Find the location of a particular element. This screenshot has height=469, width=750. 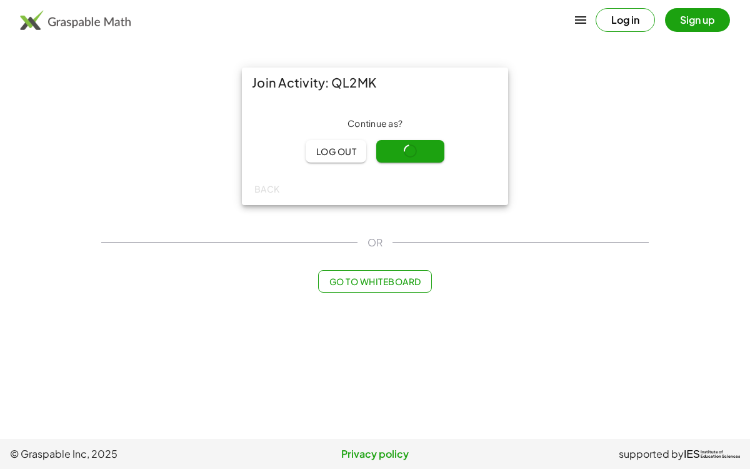

button: Log out is located at coordinates (336, 151).